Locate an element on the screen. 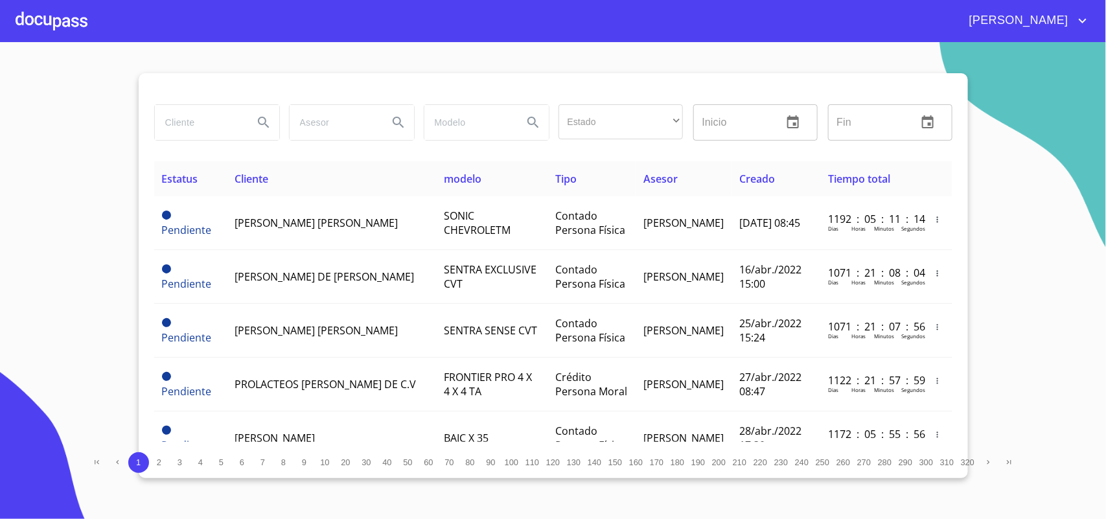  button: Search is located at coordinates (533, 122).